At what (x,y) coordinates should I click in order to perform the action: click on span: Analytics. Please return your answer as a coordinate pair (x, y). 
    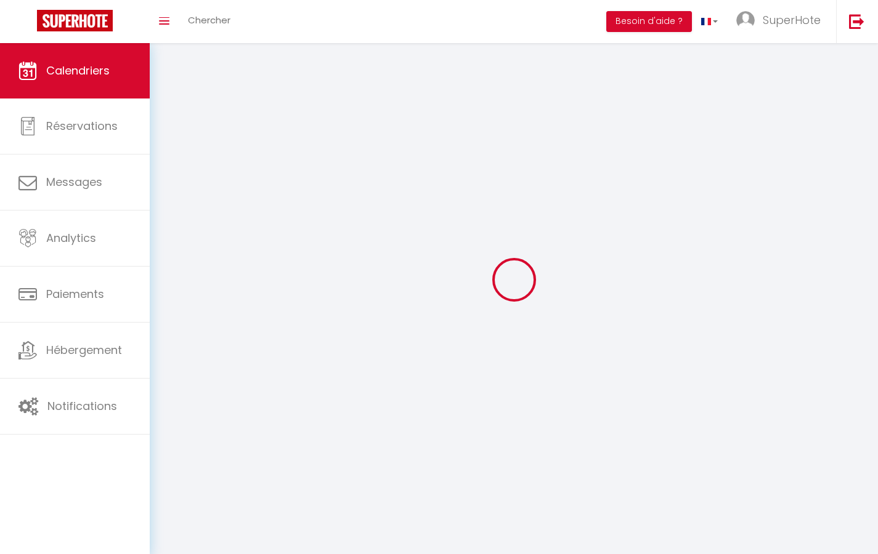
    Looking at the image, I should click on (71, 238).